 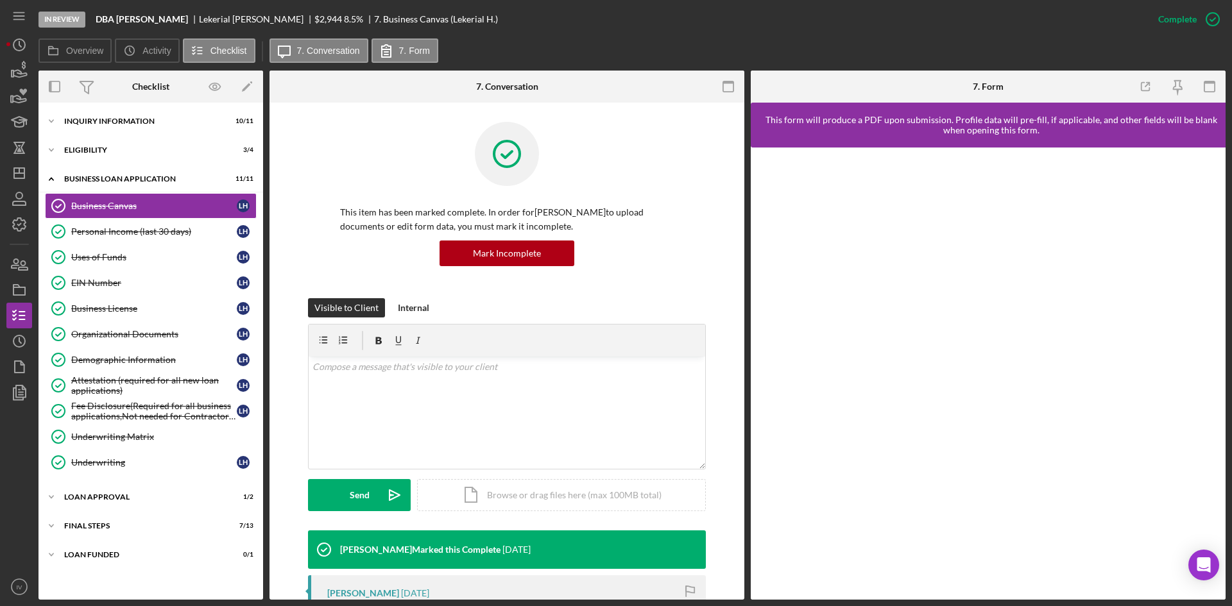 What do you see at coordinates (151, 360) in the screenshot?
I see `a: Demographic InformationLH` at bounding box center [151, 360].